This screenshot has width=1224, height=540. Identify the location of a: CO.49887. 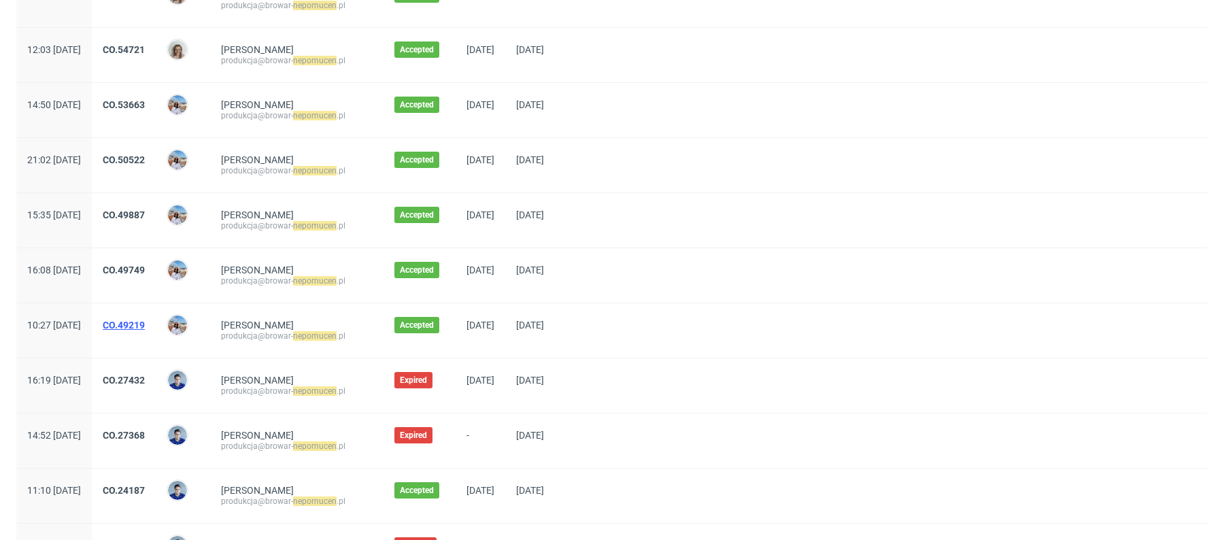
(124, 215).